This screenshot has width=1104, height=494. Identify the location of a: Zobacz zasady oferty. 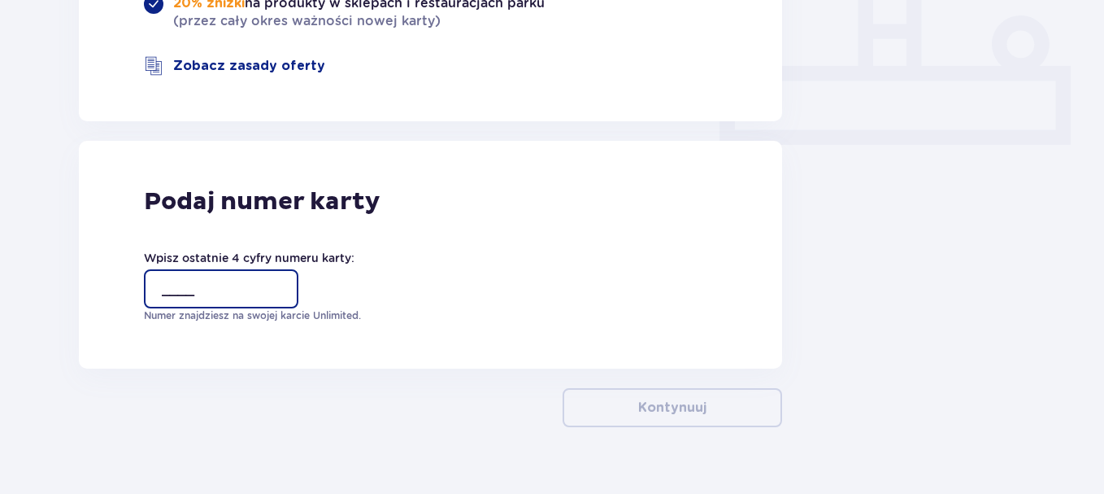
(249, 66).